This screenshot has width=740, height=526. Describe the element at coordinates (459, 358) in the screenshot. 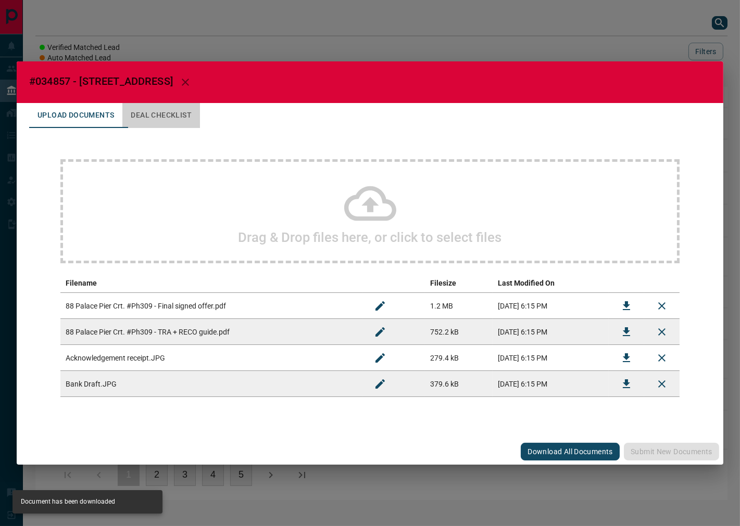

I see `td: 279.4 kB` at that location.